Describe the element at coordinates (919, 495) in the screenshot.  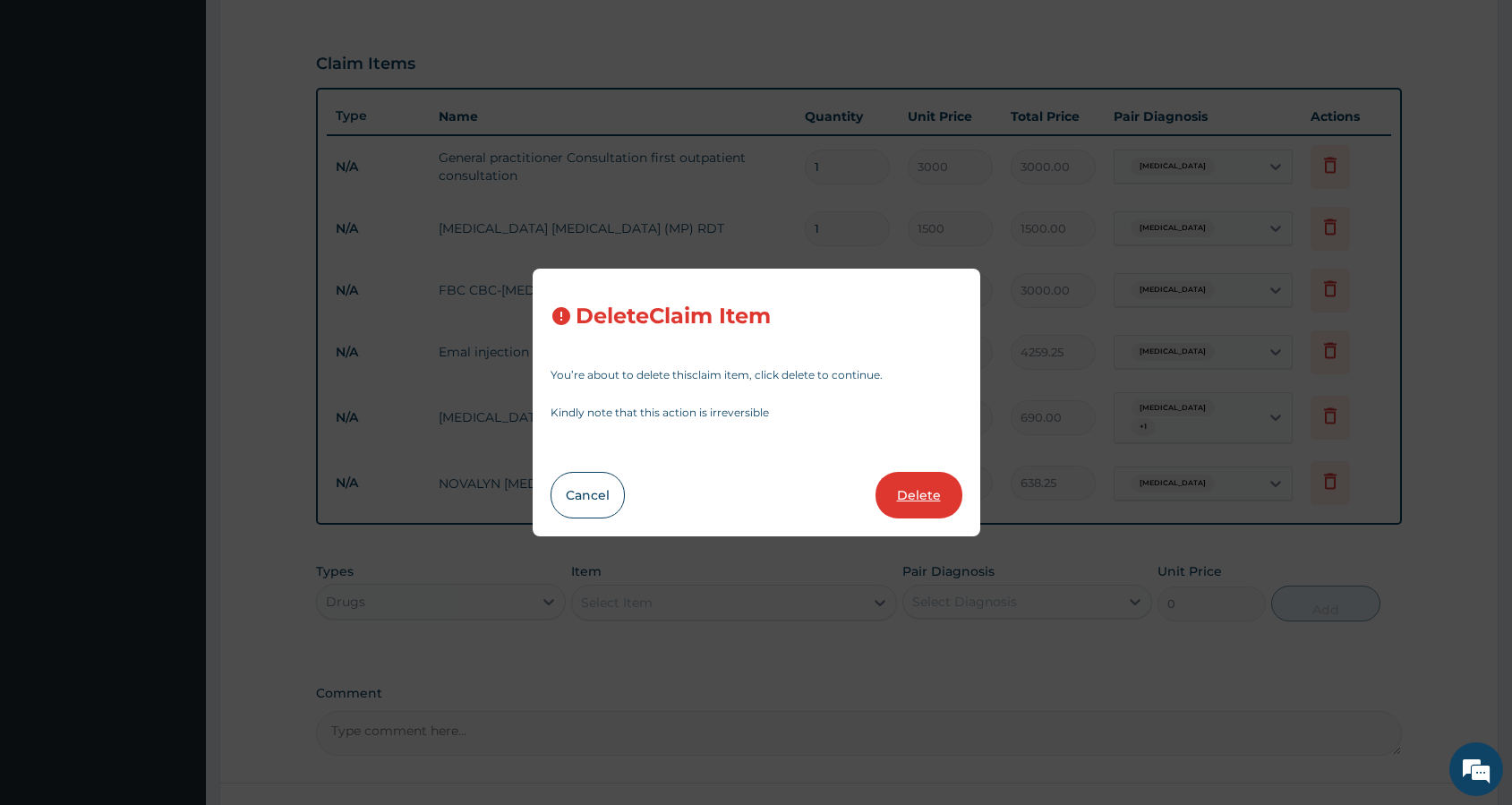
I see `button: Delete` at that location.